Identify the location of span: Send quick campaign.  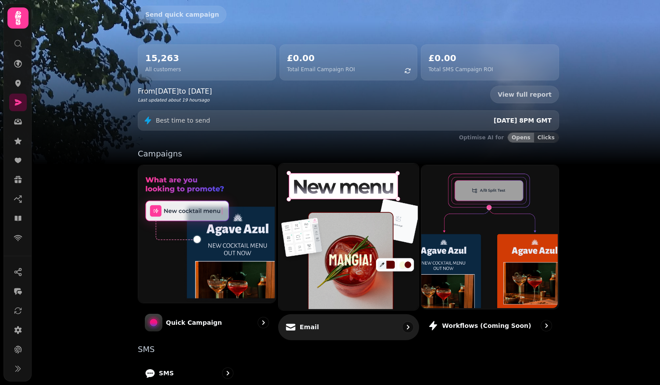
(182, 14).